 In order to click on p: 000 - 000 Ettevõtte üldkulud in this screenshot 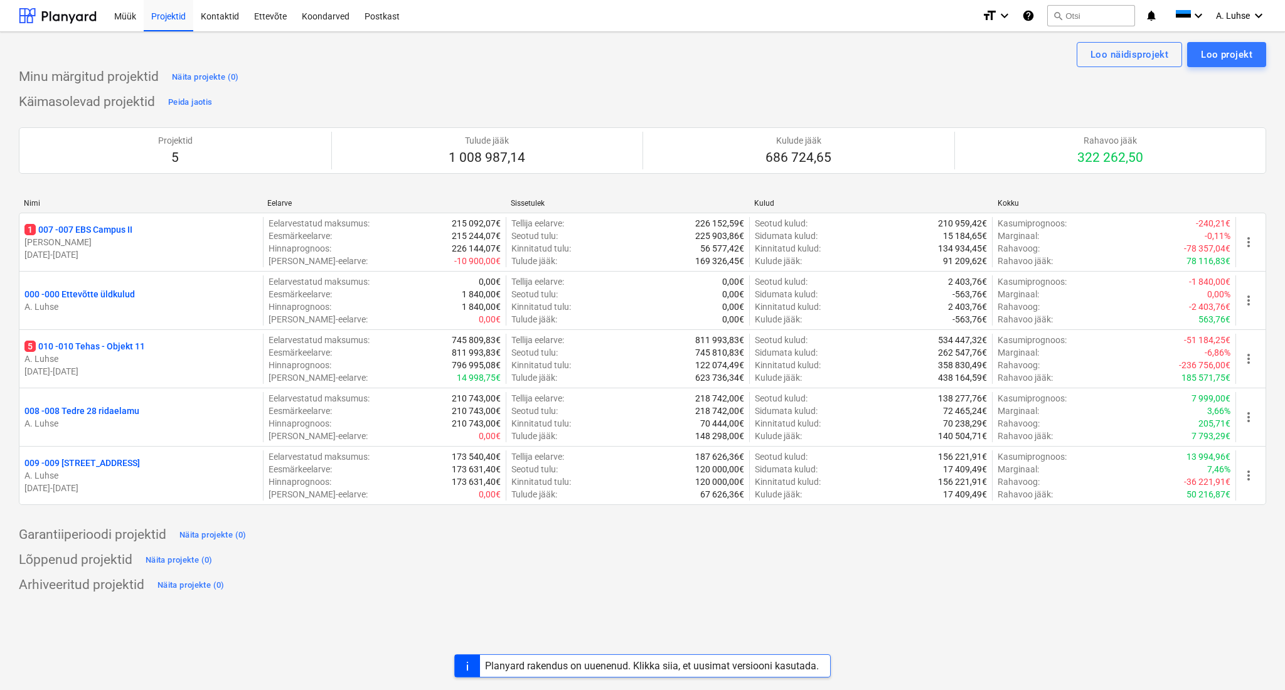, I will do `click(80, 294)`.